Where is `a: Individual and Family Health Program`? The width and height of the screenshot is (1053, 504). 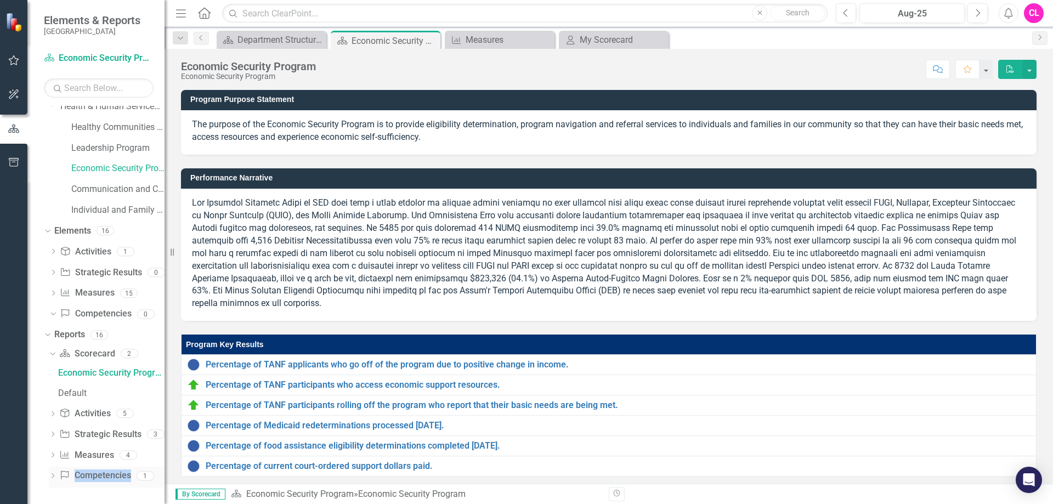
a: Individual and Family Health Program is located at coordinates (118, 210).